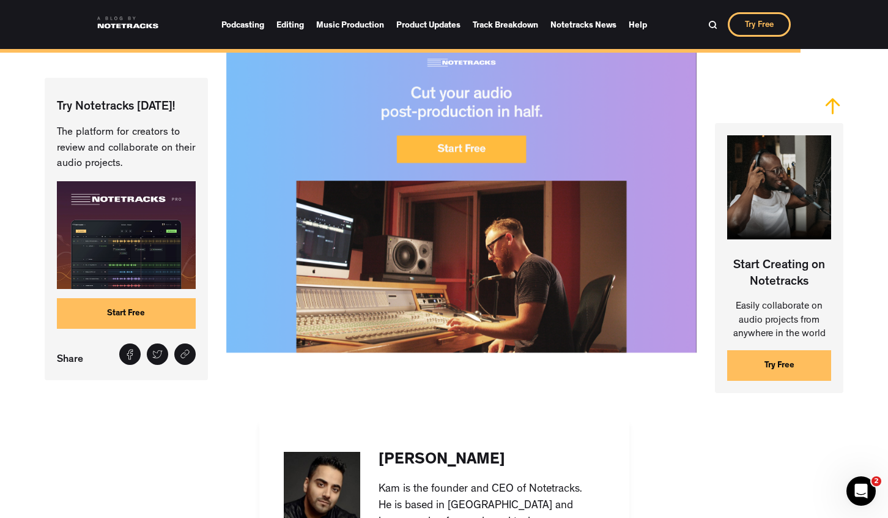 This screenshot has width=888, height=518. Describe the element at coordinates (126, 313) in the screenshot. I see `a: Start Free` at that location.